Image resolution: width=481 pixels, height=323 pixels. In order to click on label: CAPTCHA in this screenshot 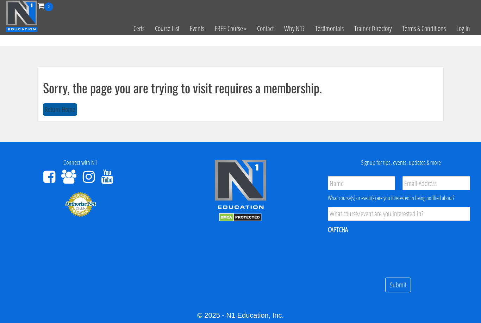, I will do `click(338, 230)`.